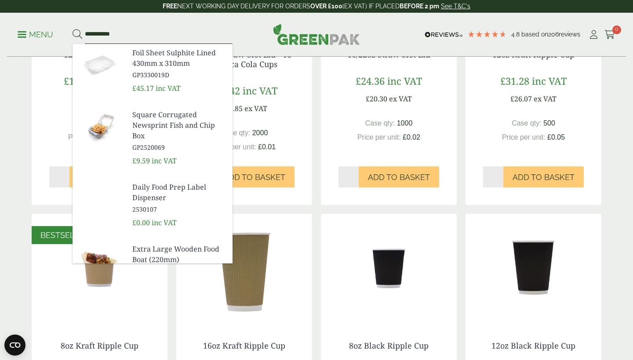 The width and height of the screenshot is (633, 360). Describe the element at coordinates (99, 127) in the screenshot. I see `a: GP2520069` at that location.